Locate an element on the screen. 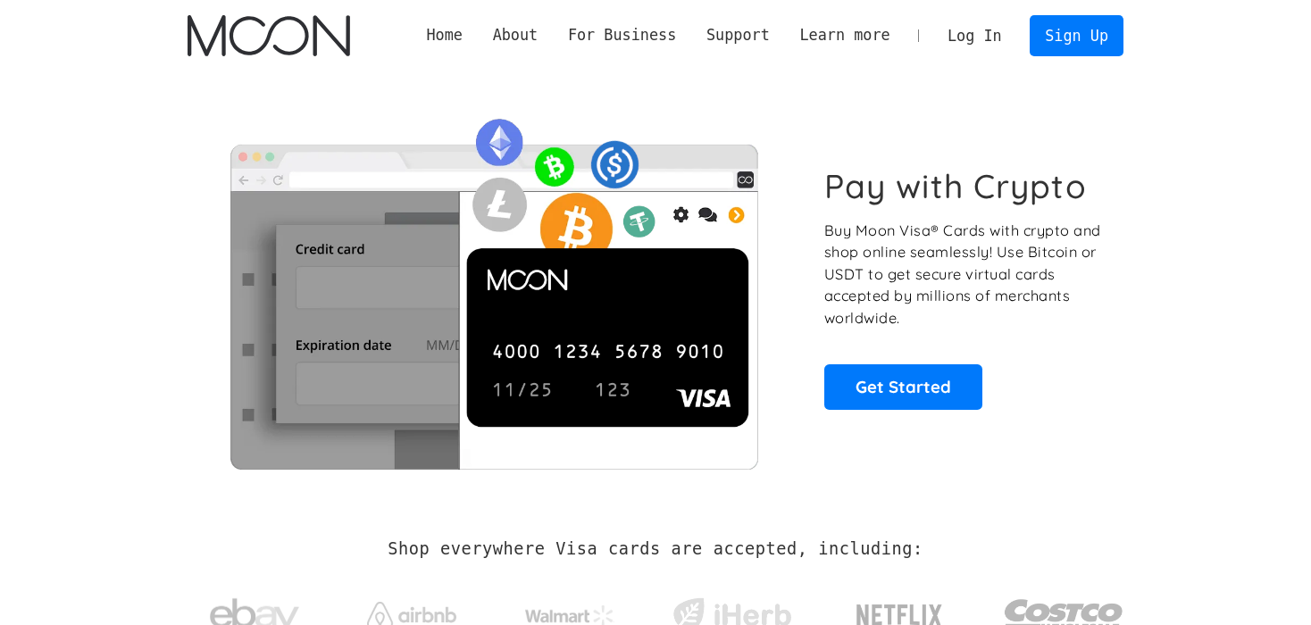 Image resolution: width=1311 pixels, height=625 pixels. div: Support is located at coordinates (738, 35).